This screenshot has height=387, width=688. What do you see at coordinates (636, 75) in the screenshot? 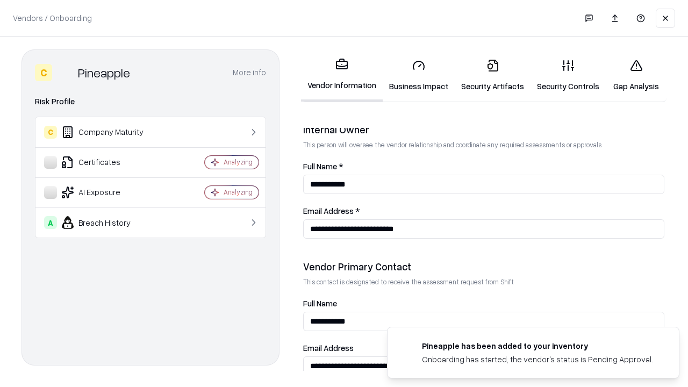
I see `a: Gap Analysis` at bounding box center [636, 75].